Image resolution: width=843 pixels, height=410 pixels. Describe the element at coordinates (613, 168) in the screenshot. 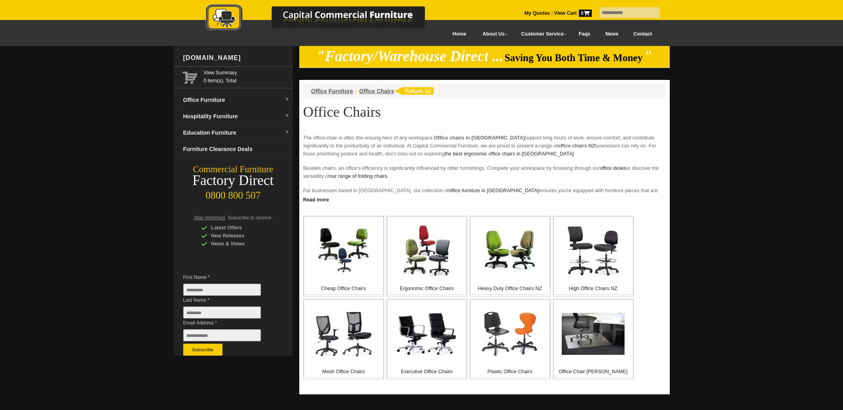

I see `a: office desks` at that location.